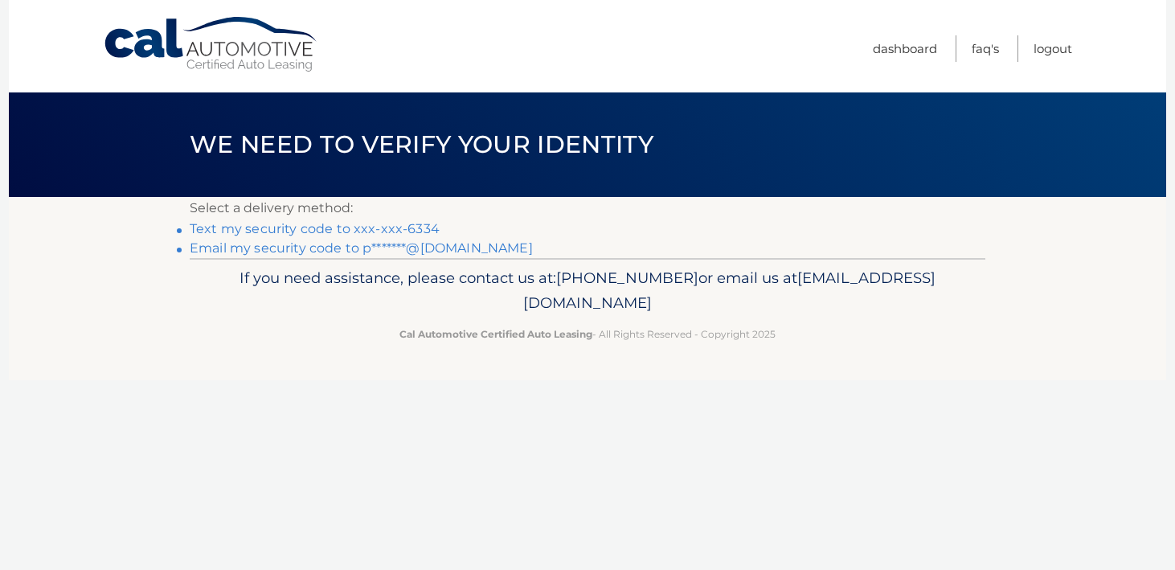 The height and width of the screenshot is (570, 1175). What do you see at coordinates (588, 291) in the screenshot?
I see `p: If you need assistance, please contact us at: or email us at` at bounding box center [588, 291].